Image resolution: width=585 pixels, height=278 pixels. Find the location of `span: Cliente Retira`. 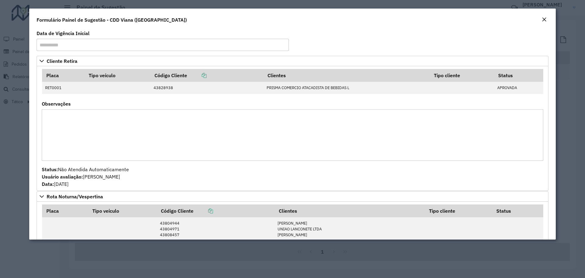

span: Cliente Retira is located at coordinates (62, 61).